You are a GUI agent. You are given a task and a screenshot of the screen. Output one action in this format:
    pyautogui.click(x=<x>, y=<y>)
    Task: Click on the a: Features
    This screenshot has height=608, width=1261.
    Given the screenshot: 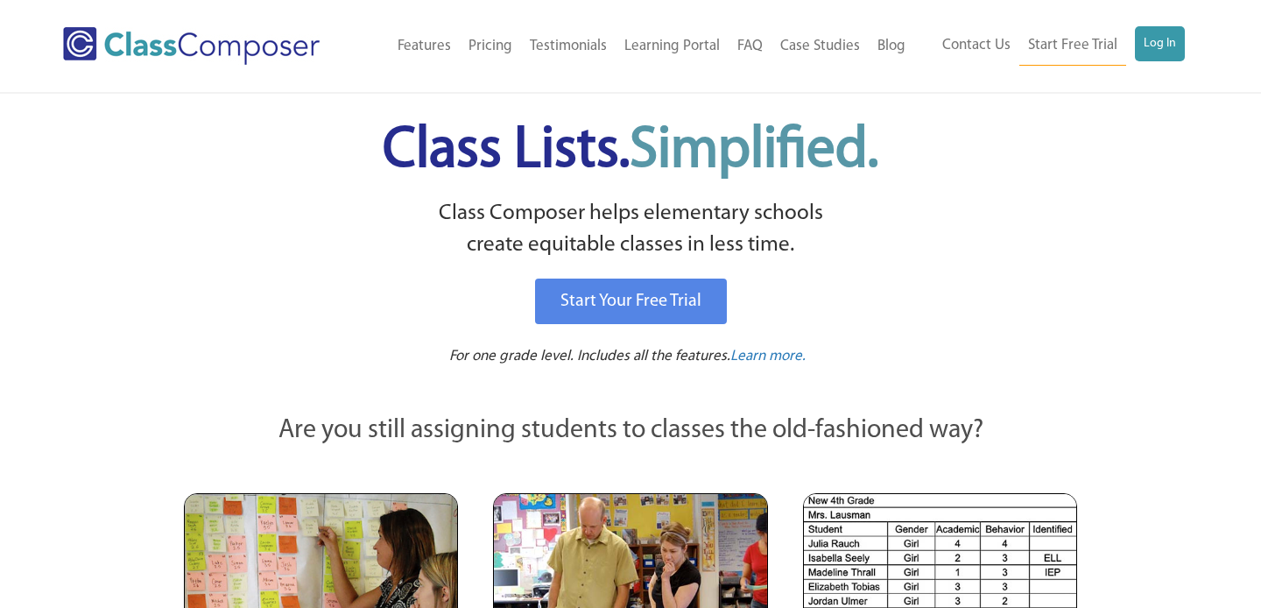 What is the action you would take?
    pyautogui.click(x=424, y=46)
    